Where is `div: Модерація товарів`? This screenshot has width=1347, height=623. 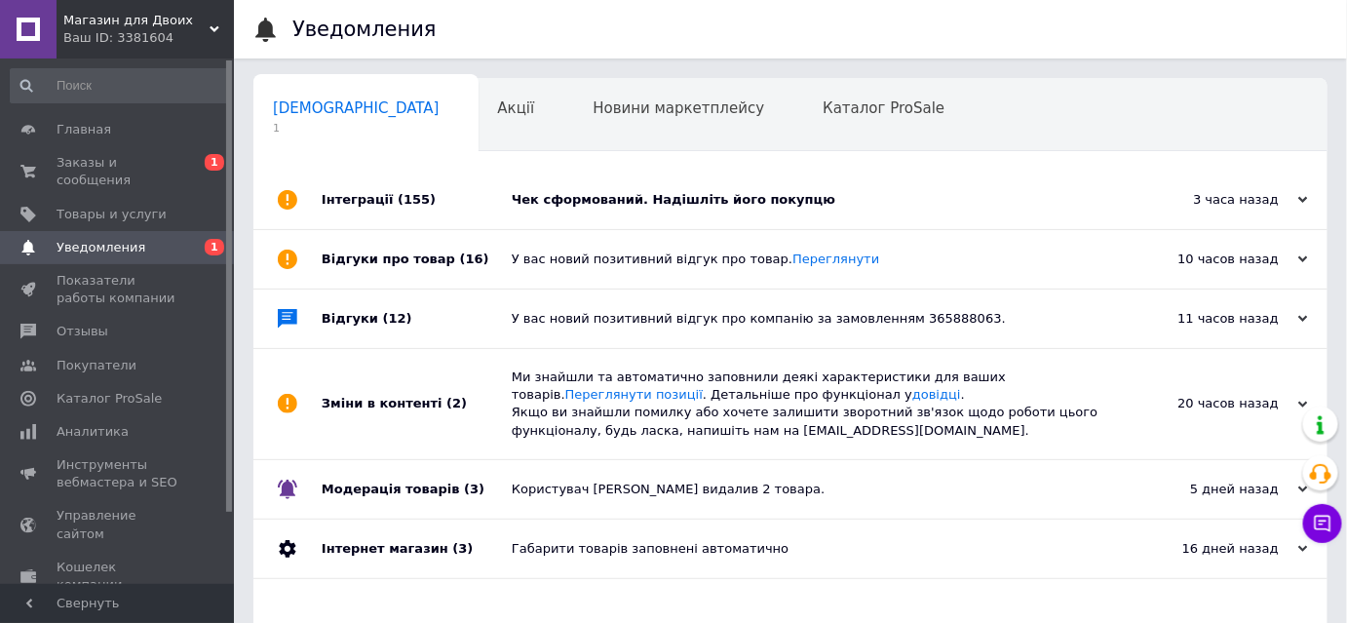 div: Модерація товарів is located at coordinates (416, 489).